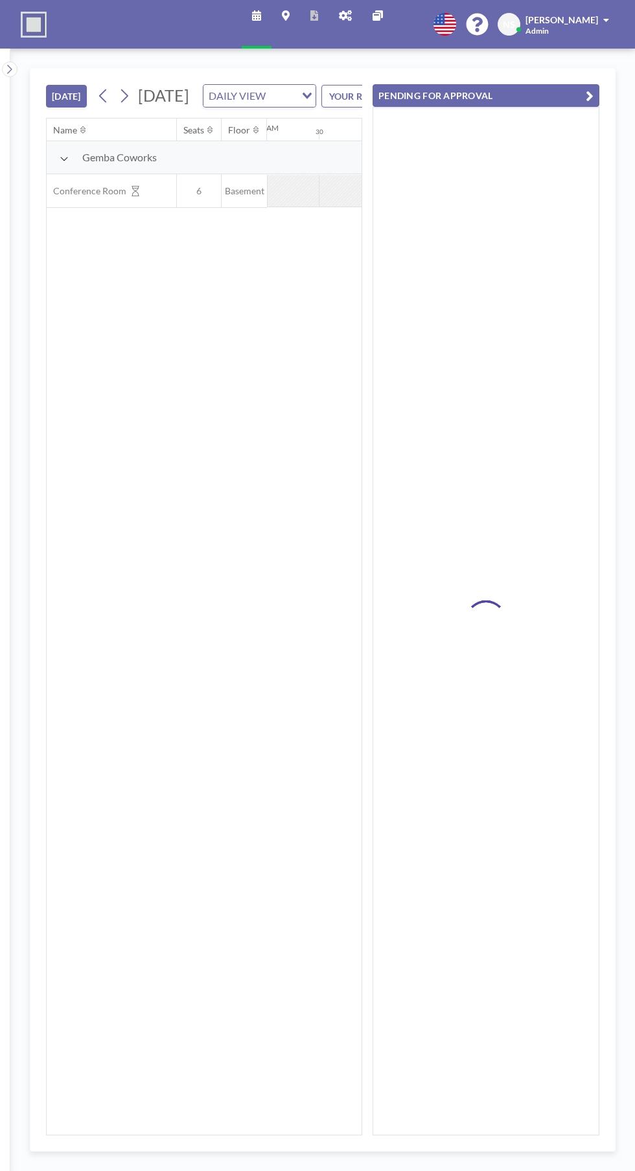 Image resolution: width=635 pixels, height=1171 pixels. What do you see at coordinates (244, 191) in the screenshot?
I see `span: Basement` at bounding box center [244, 191].